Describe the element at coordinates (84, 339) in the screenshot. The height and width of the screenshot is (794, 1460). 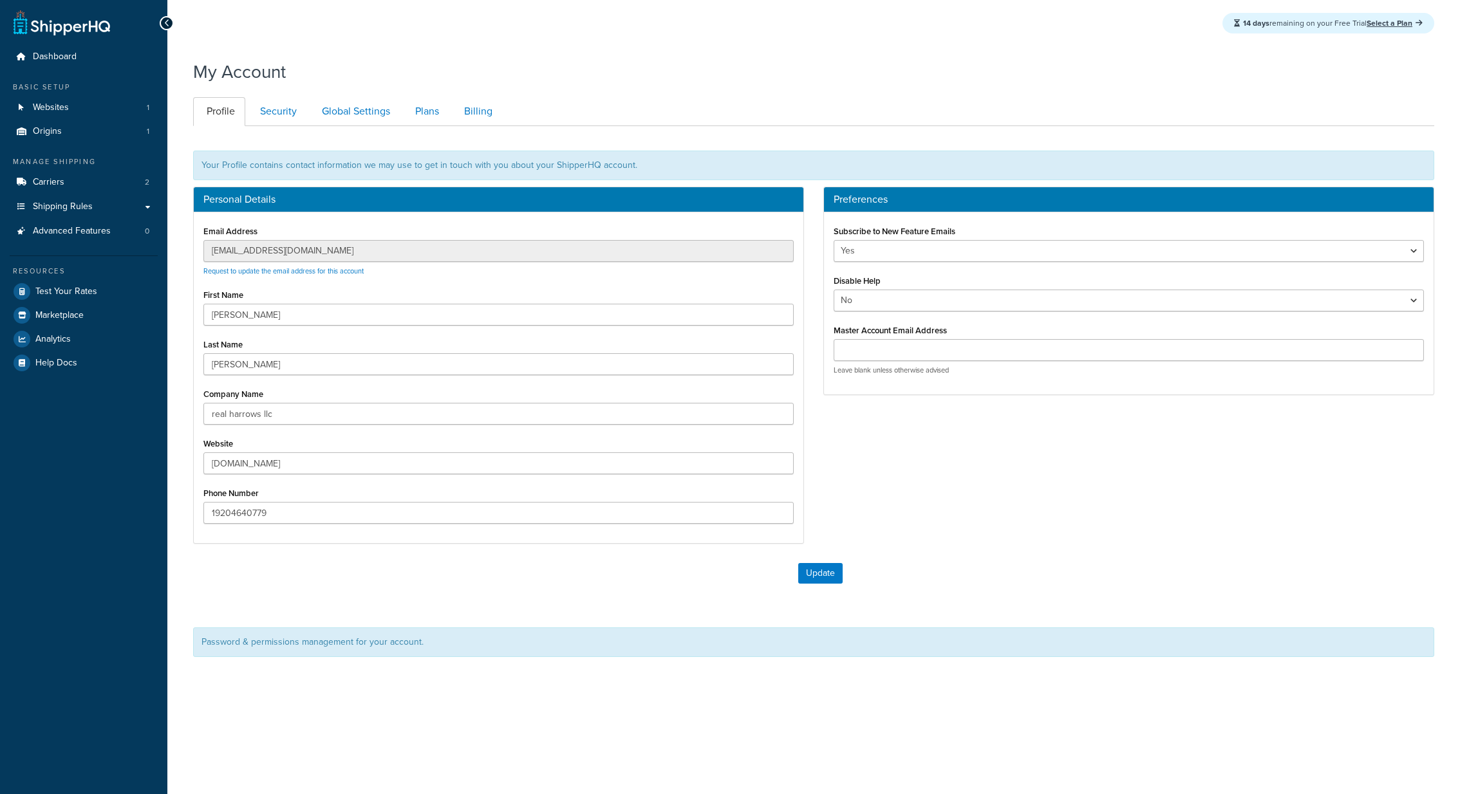
I see `li: Analytics` at that location.